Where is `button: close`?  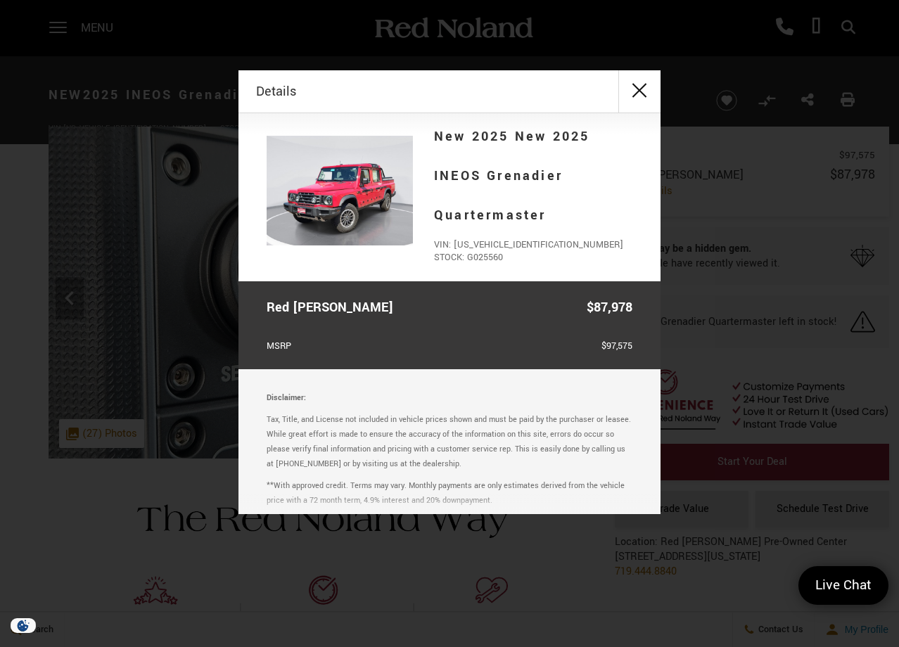
button: close is located at coordinates (639, 91).